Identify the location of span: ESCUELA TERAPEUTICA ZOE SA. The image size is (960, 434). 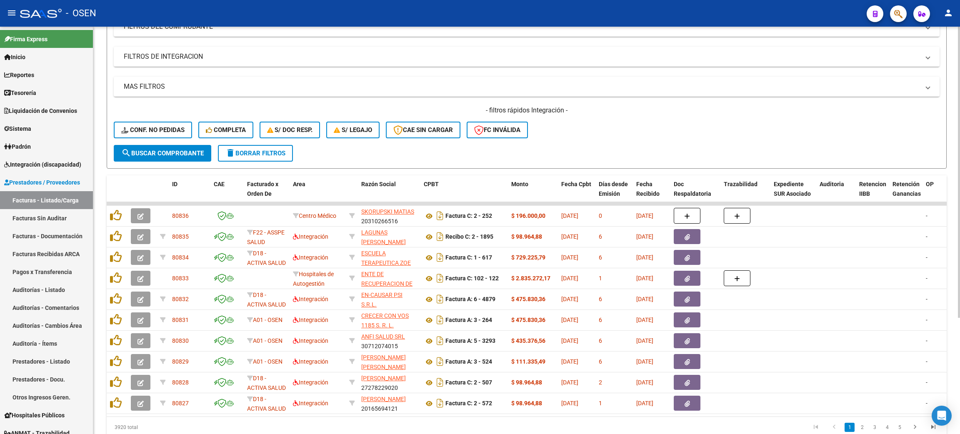
(386, 263).